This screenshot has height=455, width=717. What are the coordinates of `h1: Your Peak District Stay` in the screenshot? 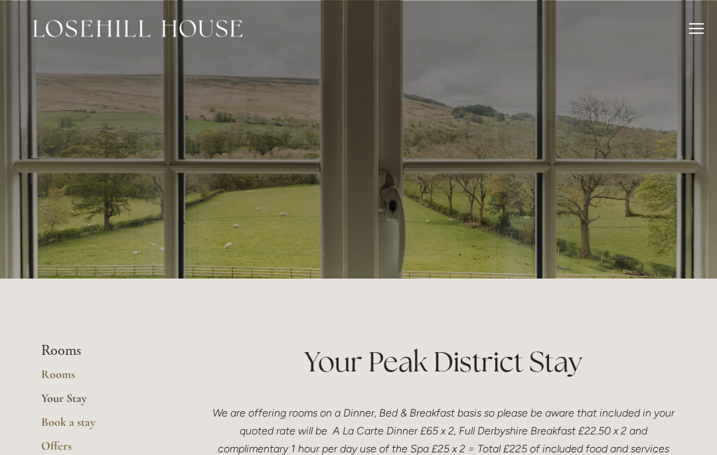 It's located at (443, 362).